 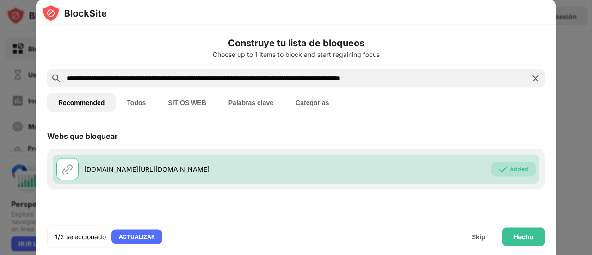 I want to click on div: Webs que bloquear, so click(x=82, y=136).